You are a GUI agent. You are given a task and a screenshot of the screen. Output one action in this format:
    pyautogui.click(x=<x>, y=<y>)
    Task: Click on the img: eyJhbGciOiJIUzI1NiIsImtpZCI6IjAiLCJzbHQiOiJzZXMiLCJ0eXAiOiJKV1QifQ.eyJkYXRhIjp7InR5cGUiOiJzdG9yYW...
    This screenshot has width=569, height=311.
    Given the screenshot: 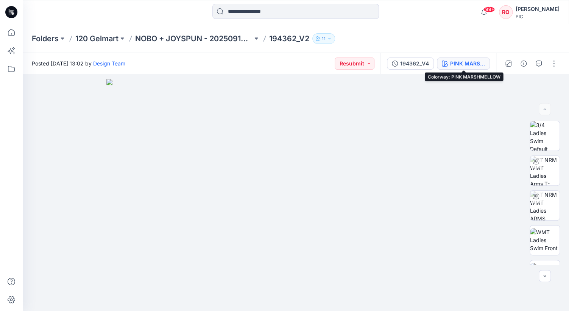 What is the action you would take?
    pyautogui.click(x=296, y=195)
    